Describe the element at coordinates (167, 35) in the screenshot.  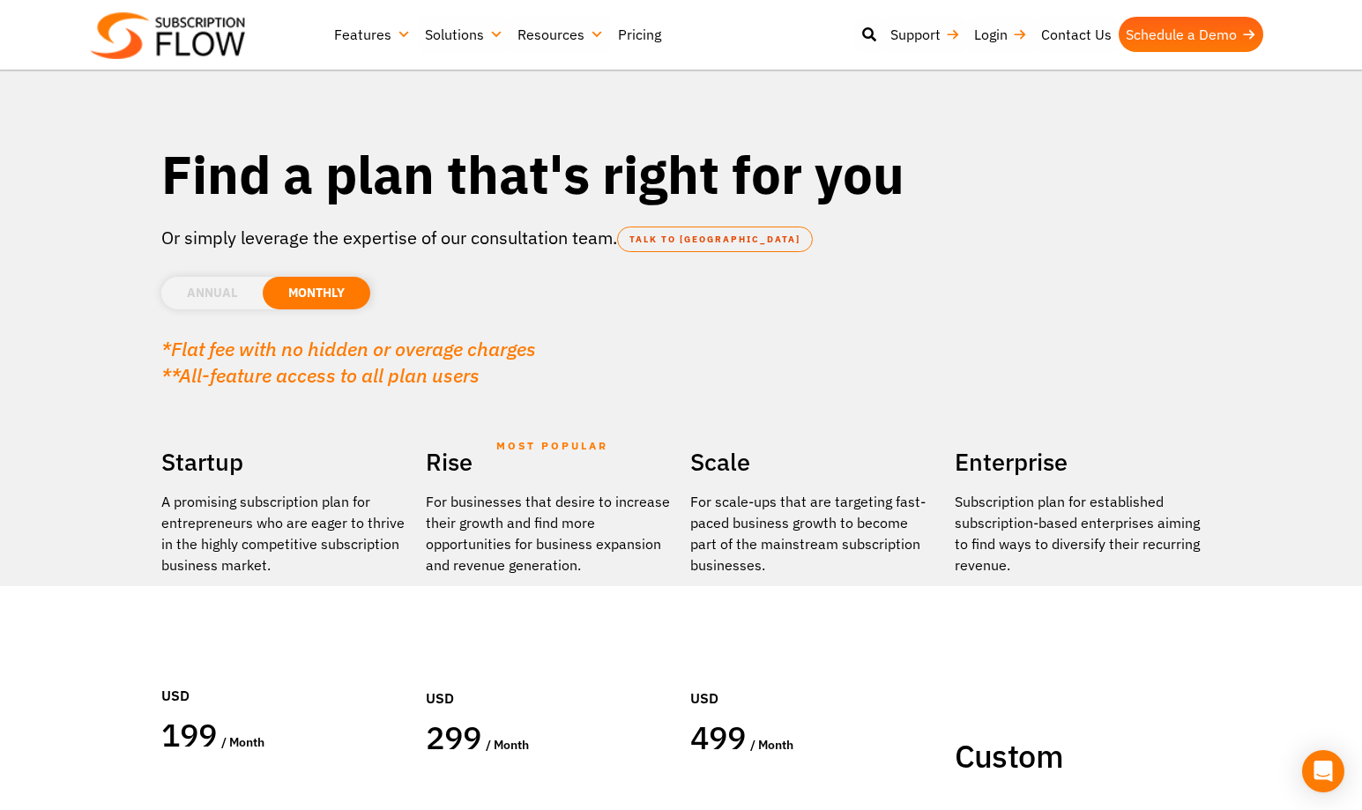
I see `img: Subscriptionflow` at that location.